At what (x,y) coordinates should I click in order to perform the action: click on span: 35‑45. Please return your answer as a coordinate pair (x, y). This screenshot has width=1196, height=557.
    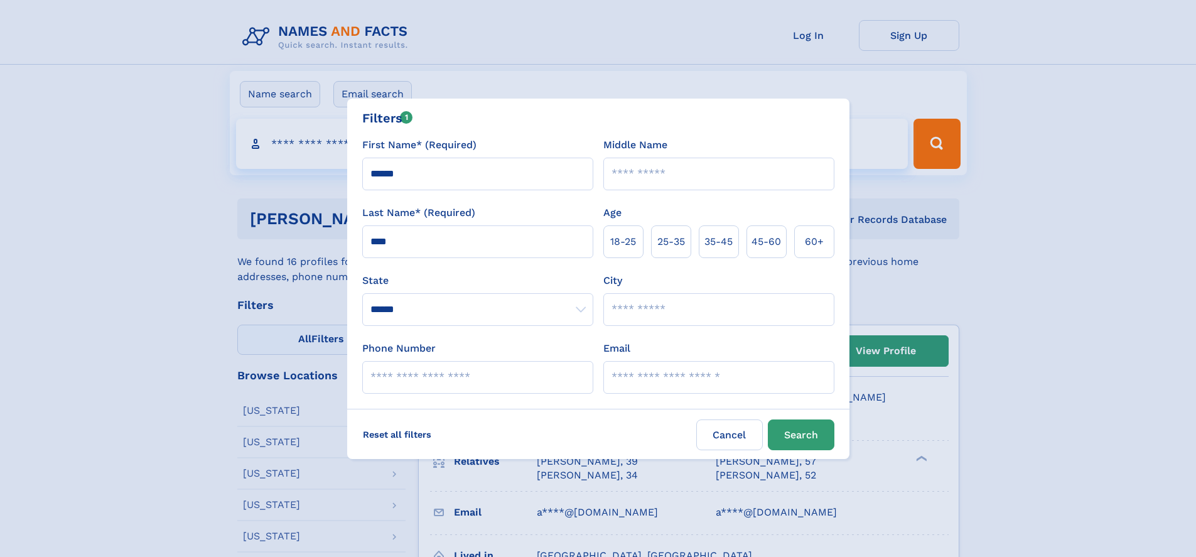
    Looking at the image, I should click on (718, 242).